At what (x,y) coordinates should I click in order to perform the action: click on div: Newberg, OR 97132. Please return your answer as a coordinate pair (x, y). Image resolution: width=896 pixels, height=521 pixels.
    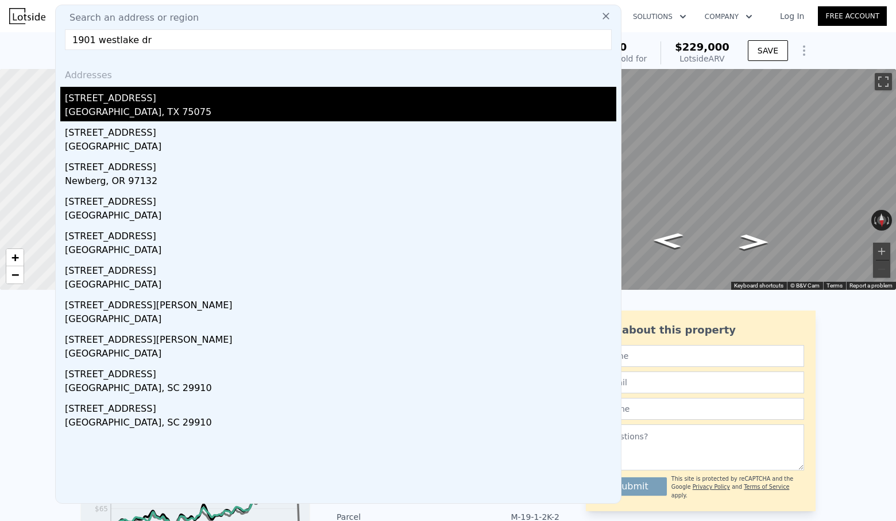
    Looking at the image, I should click on (341, 182).